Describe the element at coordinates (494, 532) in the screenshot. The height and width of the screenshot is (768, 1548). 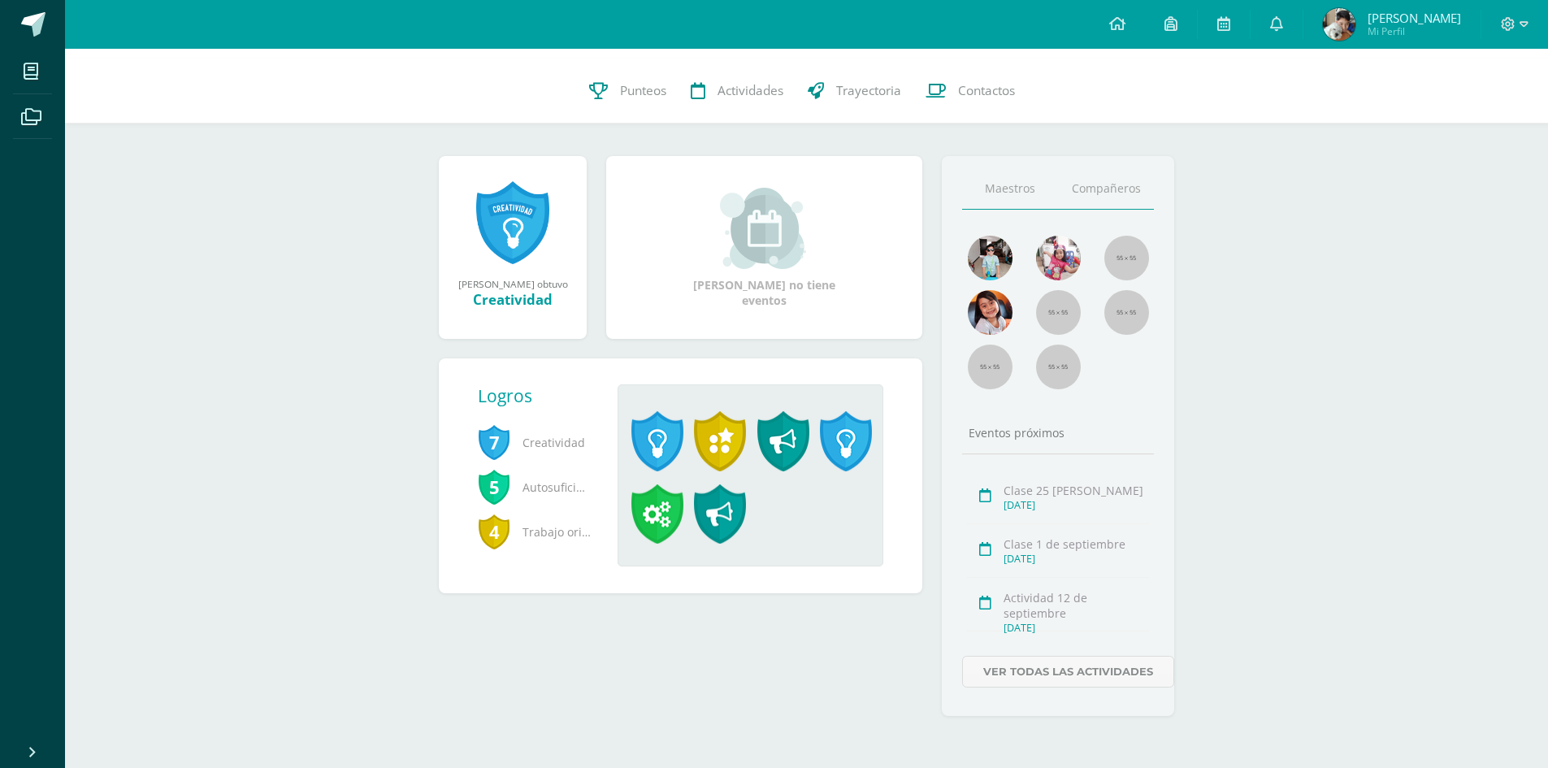
I see `span: 4` at that location.